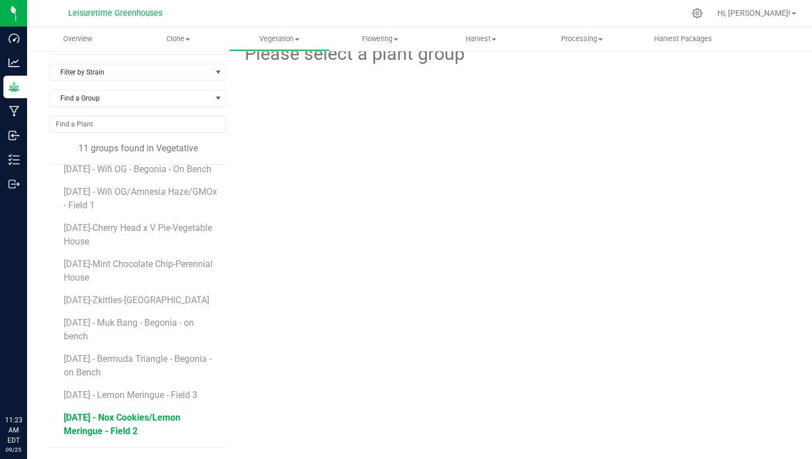 The height and width of the screenshot is (459, 812). What do you see at coordinates (77, 39) in the screenshot?
I see `span: Overview` at bounding box center [77, 39].